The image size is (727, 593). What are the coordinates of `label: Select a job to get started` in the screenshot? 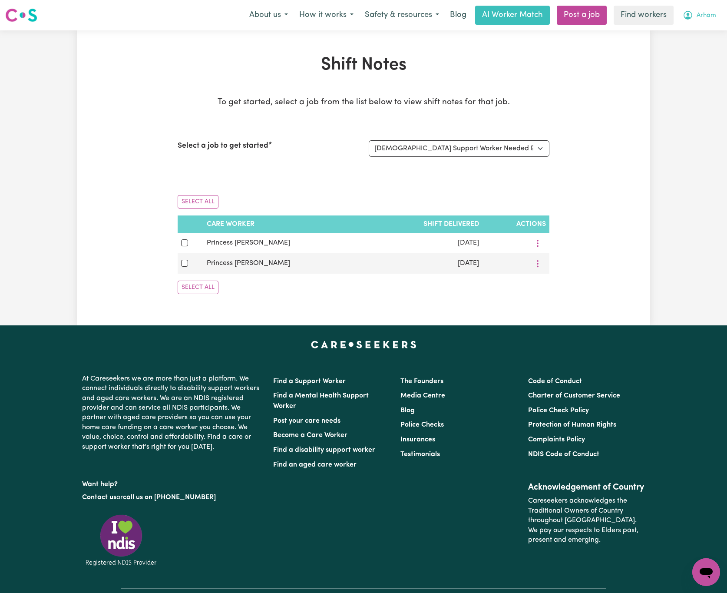 It's located at (223, 146).